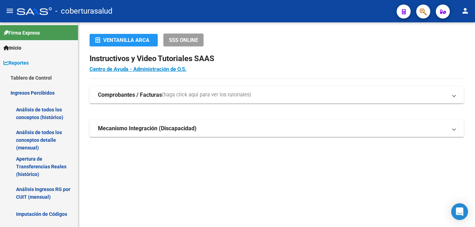 Image resolution: width=475 pixels, height=227 pixels. Describe the element at coordinates (206, 95) in the screenshot. I see `span: (haga click aquí para ver los tutoriales)` at that location.